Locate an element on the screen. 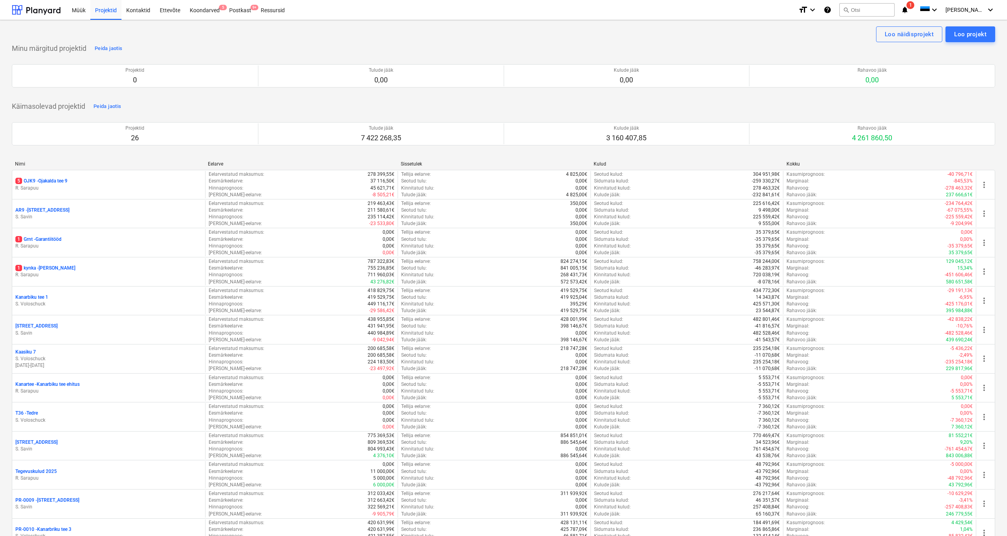 The height and width of the screenshot is (536, 1007). div: 5OJK9 -Ojakalda tee 9R. Sarapuu is located at coordinates (108, 185).